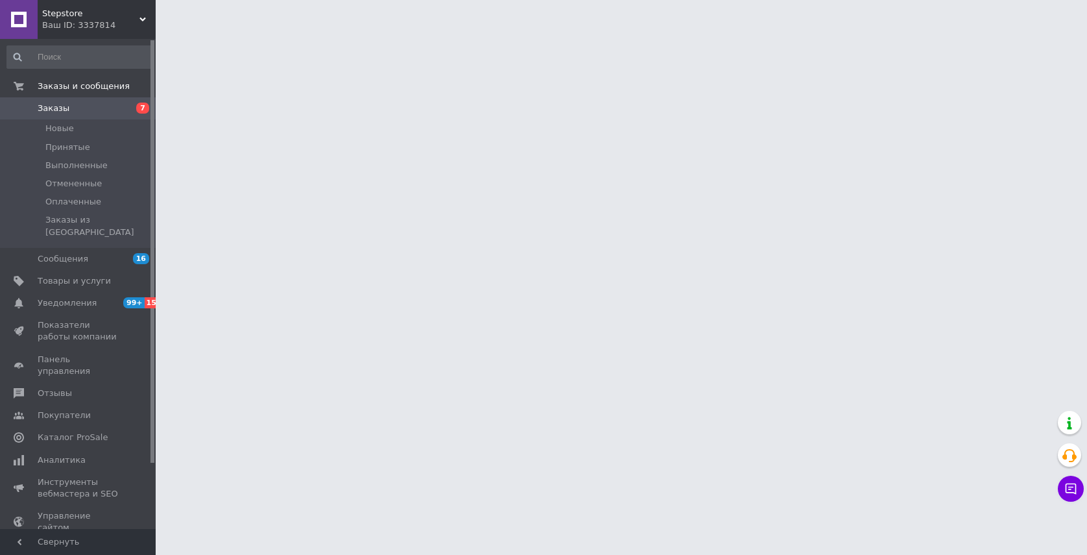  Describe the element at coordinates (134, 302) in the screenshot. I see `span: 99+` at that location.